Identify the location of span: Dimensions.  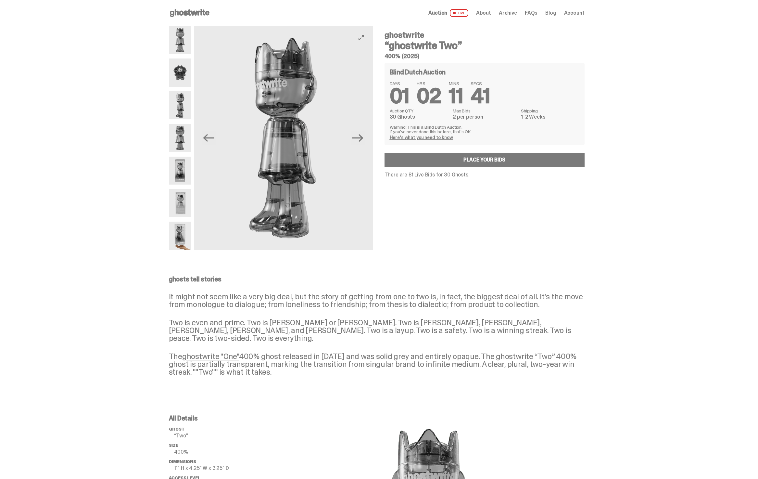
(183, 461).